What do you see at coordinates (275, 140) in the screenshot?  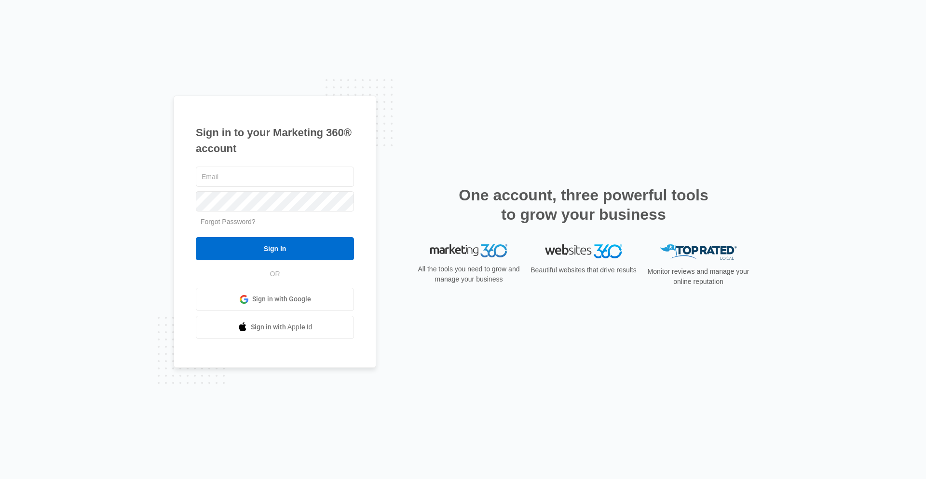 I see `h1: Sign in to your Marketing 360® account` at bounding box center [275, 140].